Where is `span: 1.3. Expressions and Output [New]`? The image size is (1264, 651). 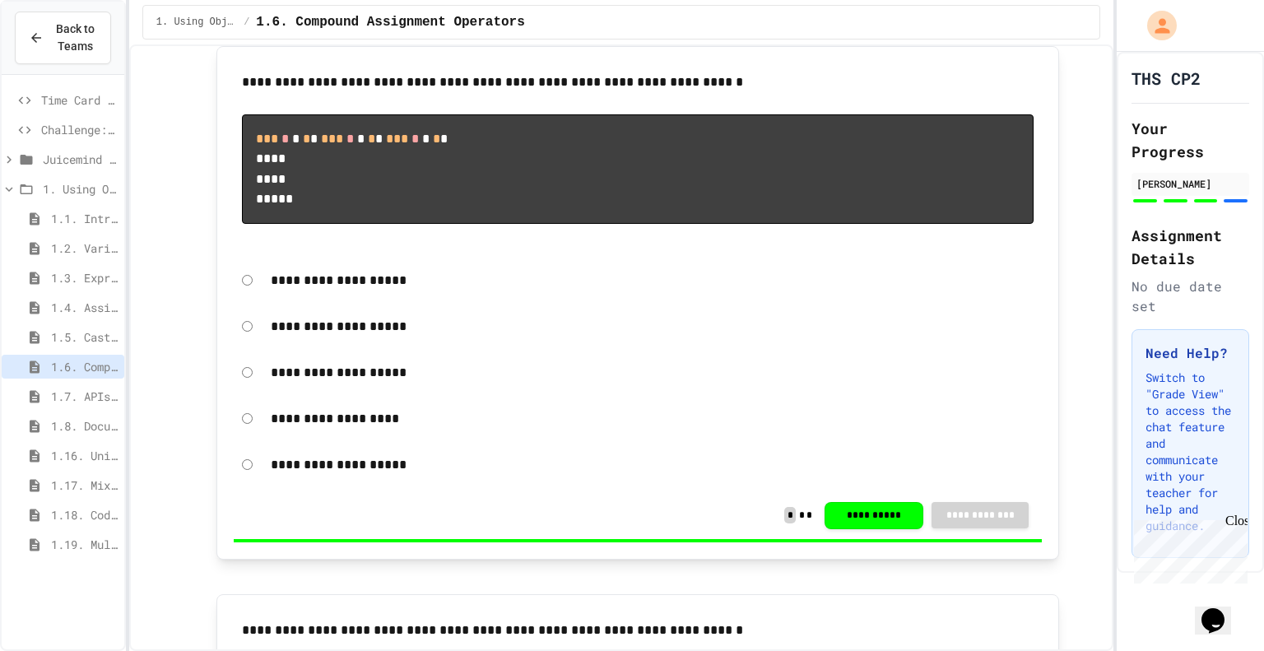
span: 1.3. Expressions and Output [New] is located at coordinates (84, 277).